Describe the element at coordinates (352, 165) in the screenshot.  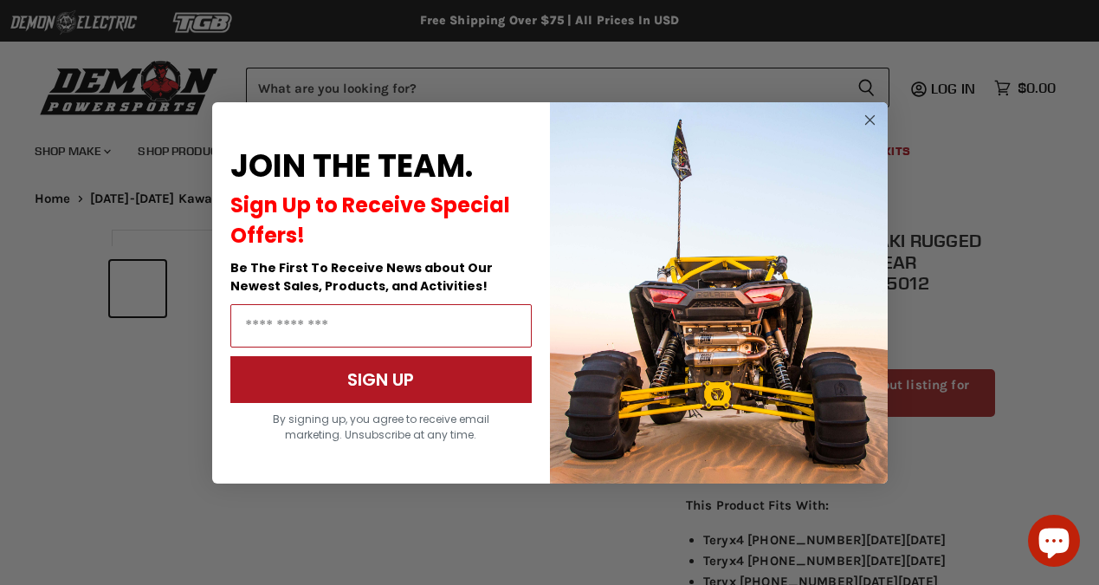
I see `span: JOIN THE TEAM.` at that location.